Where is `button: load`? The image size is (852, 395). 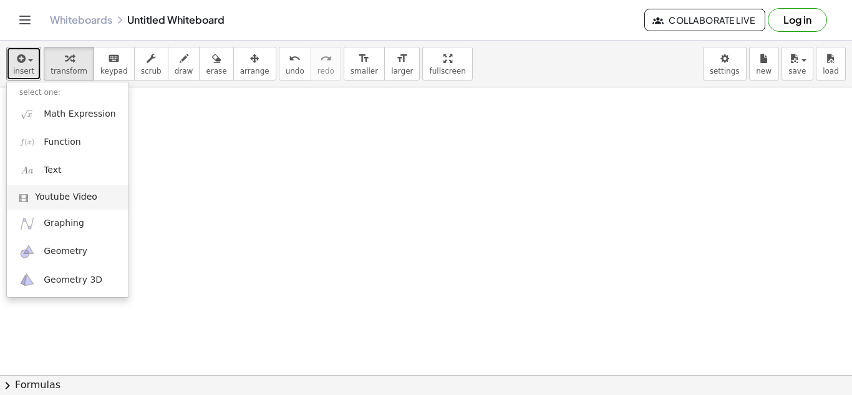
button: load is located at coordinates (831, 64).